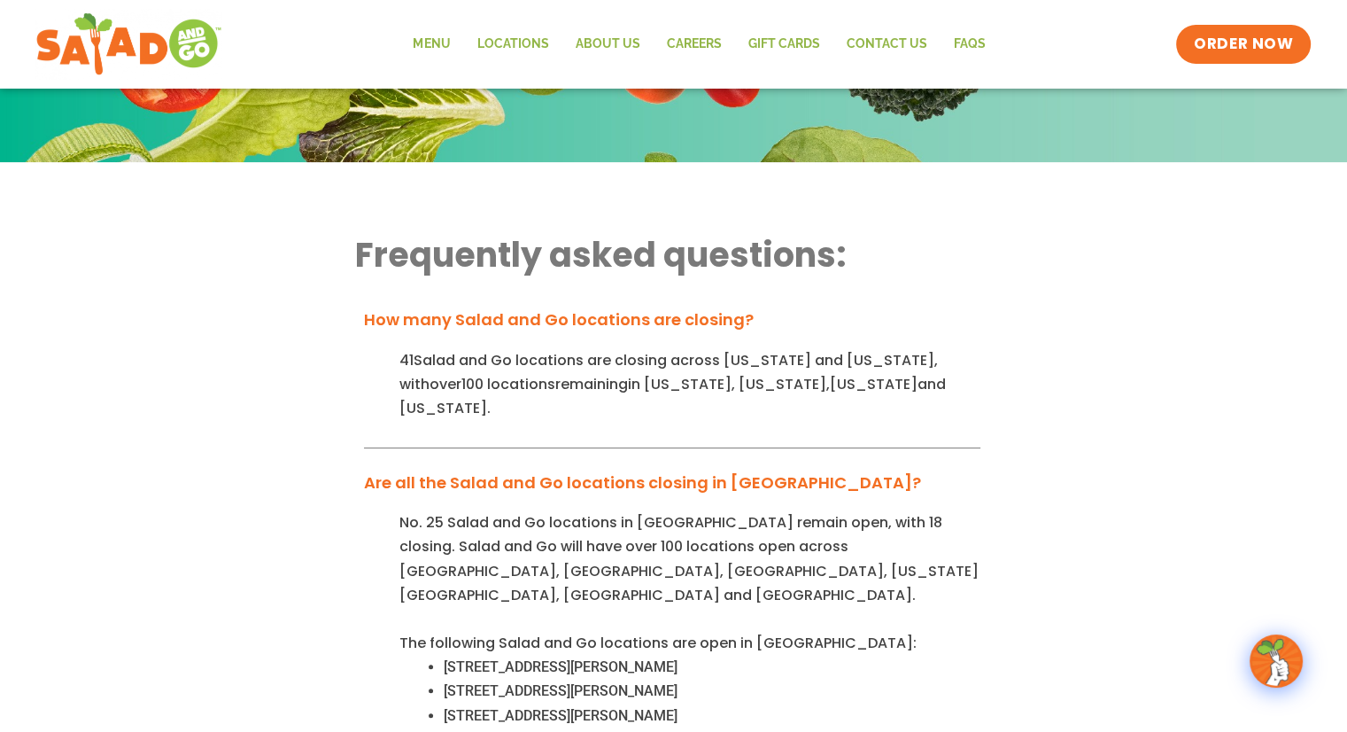 This screenshot has width=1347, height=732. What do you see at coordinates (462, 360) in the screenshot?
I see `span: Salad and Go` at bounding box center [462, 360].